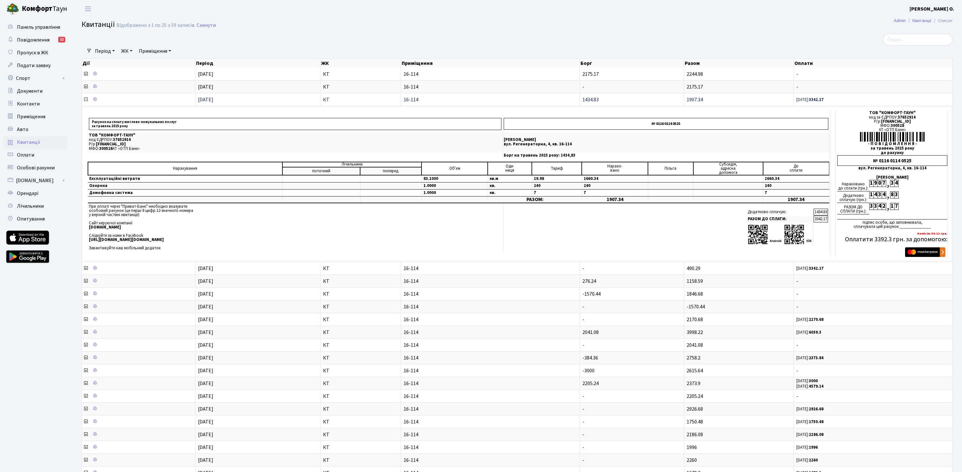 This screenshot has width=962, height=472. I want to click on td: Додатково сплачую:, so click(780, 212).